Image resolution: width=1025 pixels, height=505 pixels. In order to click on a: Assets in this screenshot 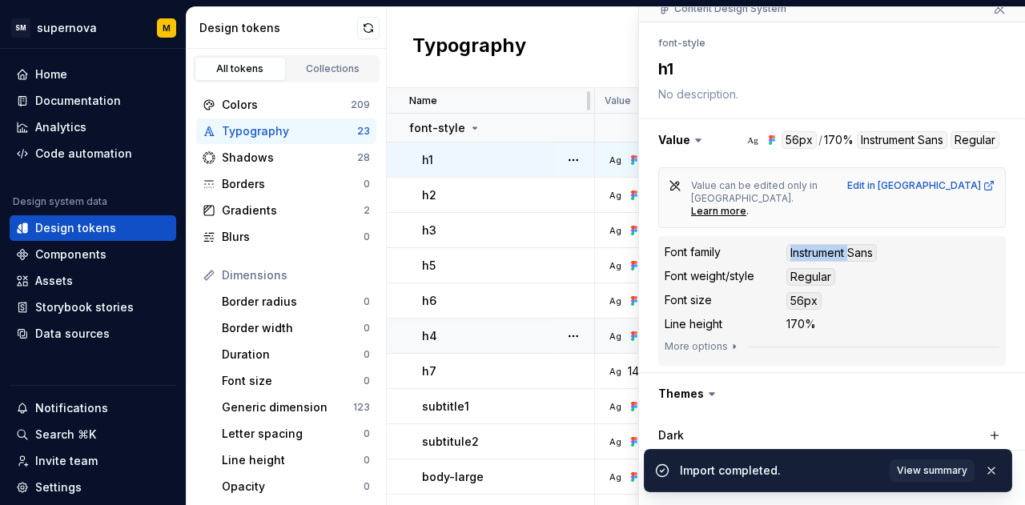, I will do `click(93, 281)`.